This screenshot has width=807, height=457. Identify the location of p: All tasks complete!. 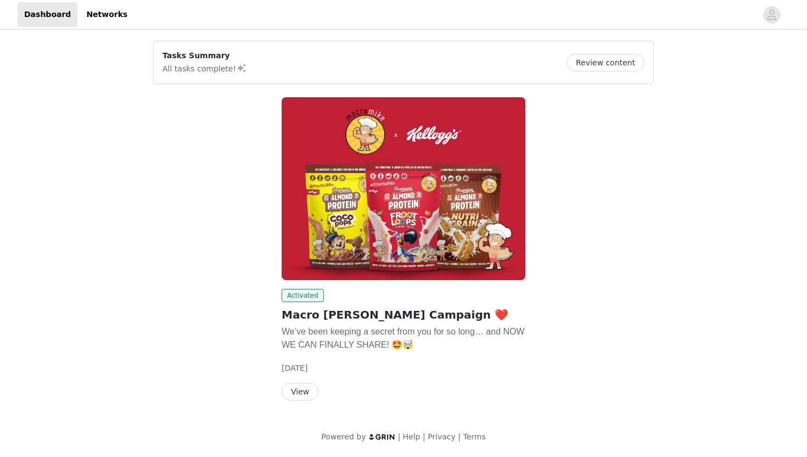
(205, 68).